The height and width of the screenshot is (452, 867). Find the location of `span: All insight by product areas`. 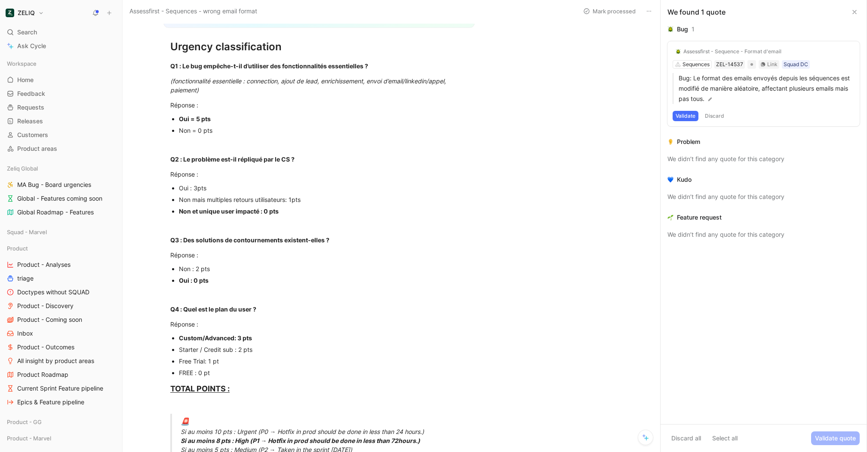

span: All insight by product areas is located at coordinates (55, 361).